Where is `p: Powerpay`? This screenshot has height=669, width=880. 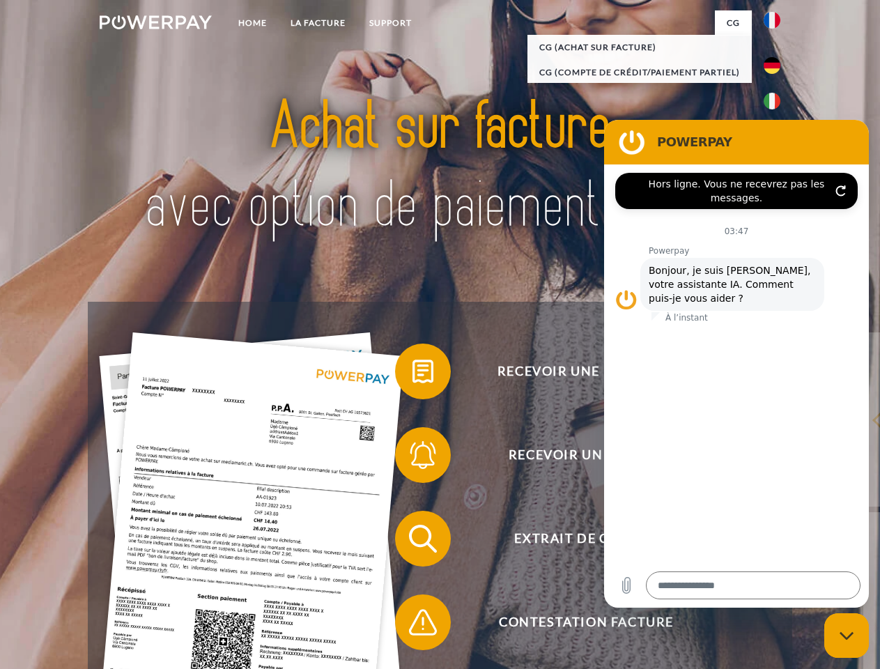 p: Powerpay is located at coordinates (155, 131).